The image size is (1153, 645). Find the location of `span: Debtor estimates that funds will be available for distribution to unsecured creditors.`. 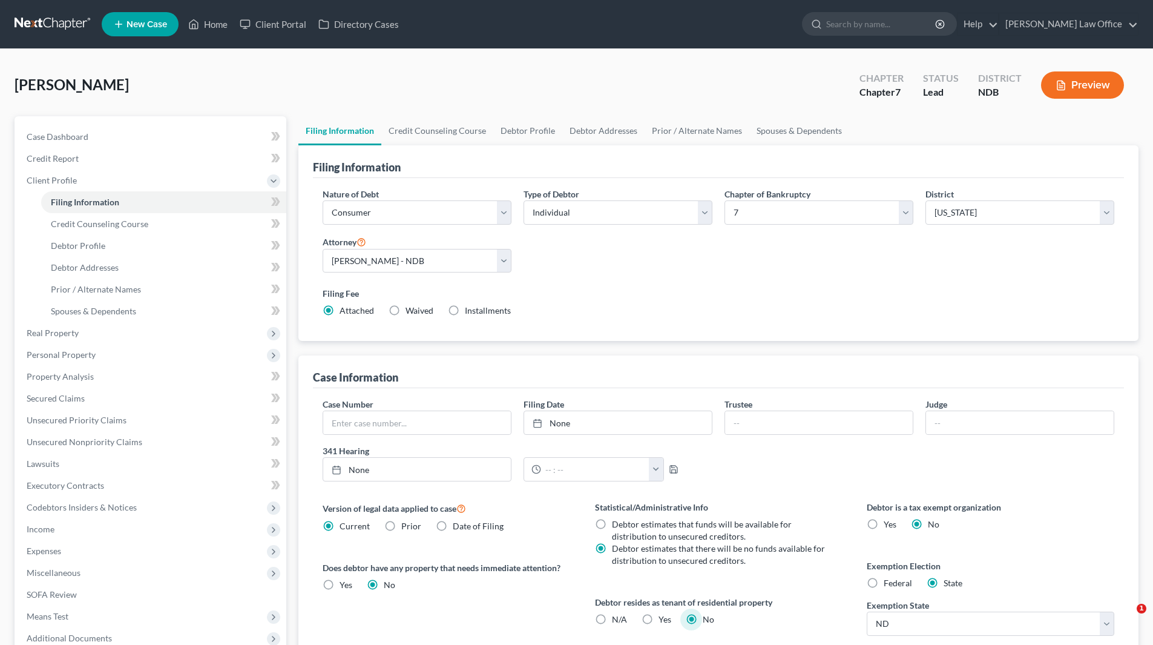

span: Debtor estimates that funds will be available for distribution to unsecured creditors. is located at coordinates (702, 530).